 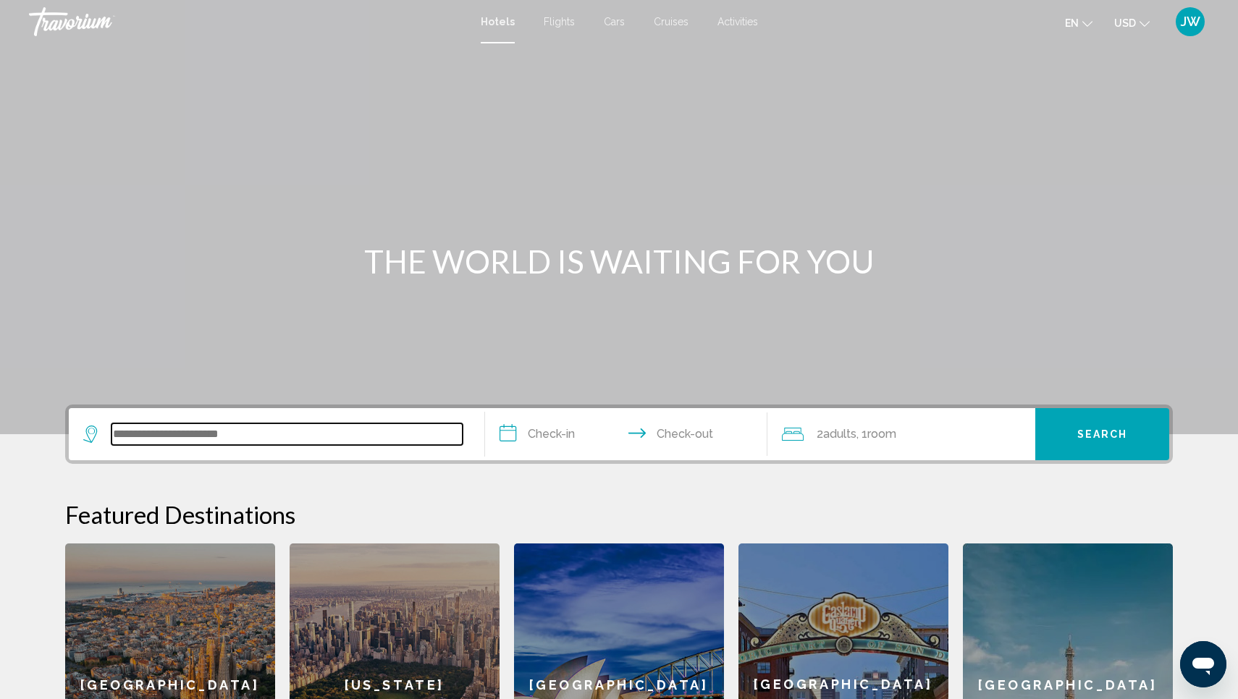 What do you see at coordinates (1125, 23) in the screenshot?
I see `span: USD` at bounding box center [1125, 23].